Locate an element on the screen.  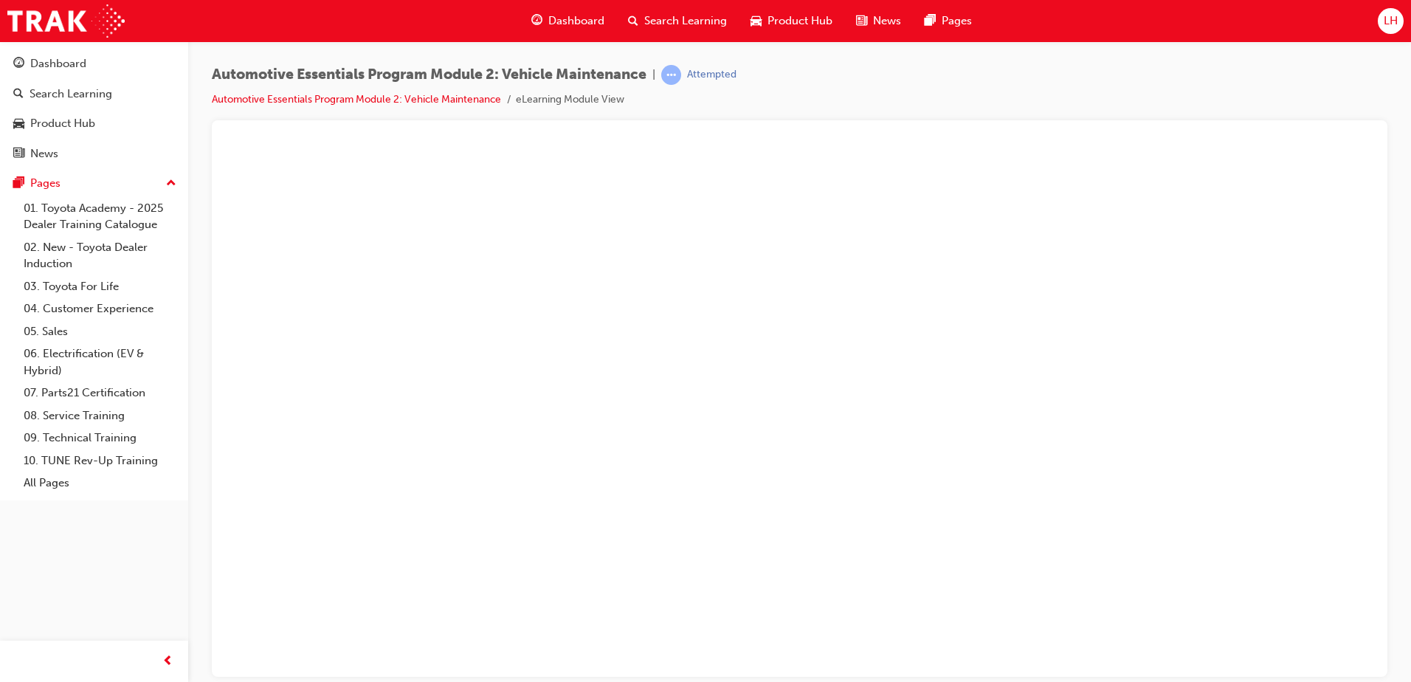
a: All Pages is located at coordinates (100, 483).